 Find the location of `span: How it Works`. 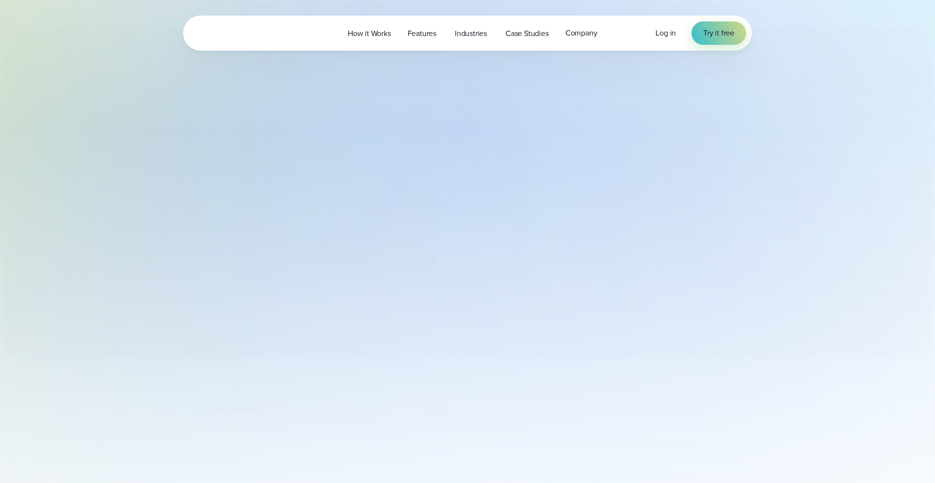

span: How it Works is located at coordinates (369, 34).